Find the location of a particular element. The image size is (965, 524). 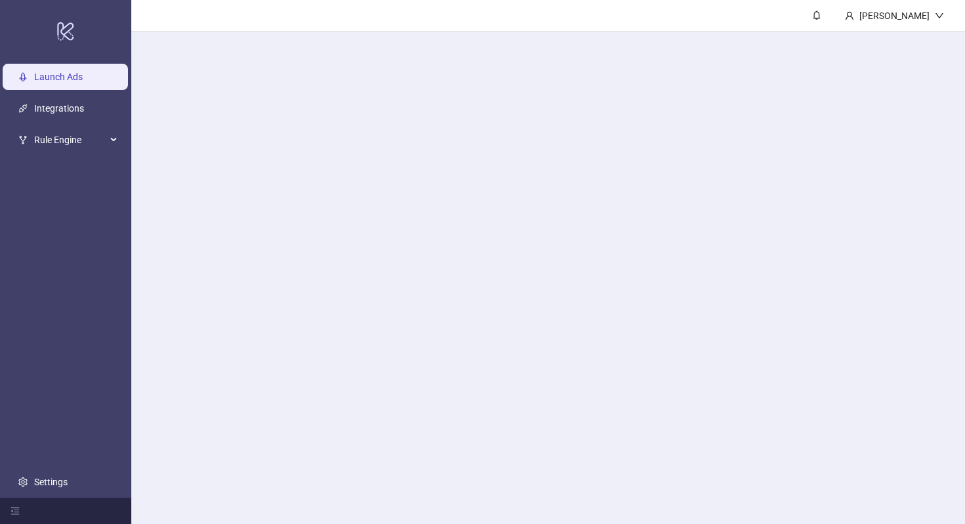

span: Rule Engine is located at coordinates (70, 140).